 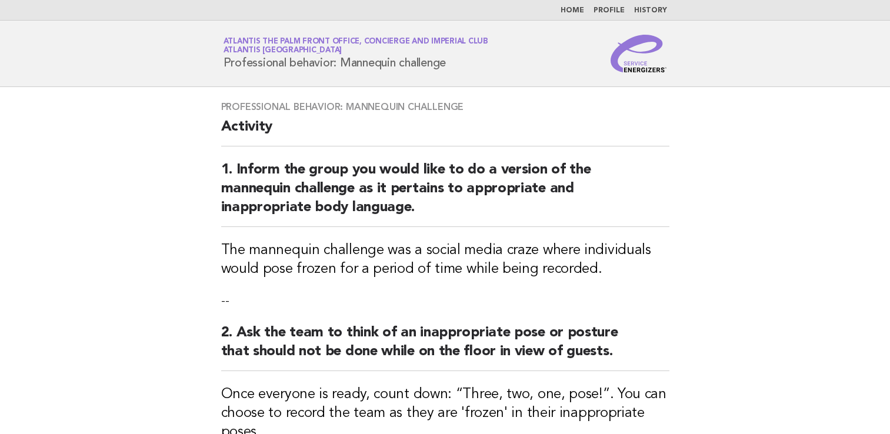 What do you see at coordinates (445, 193) in the screenshot?
I see `h2: 1. Inform the group you would like to do a version of the mannequin challenge as it pertains to a...` at bounding box center [445, 193].